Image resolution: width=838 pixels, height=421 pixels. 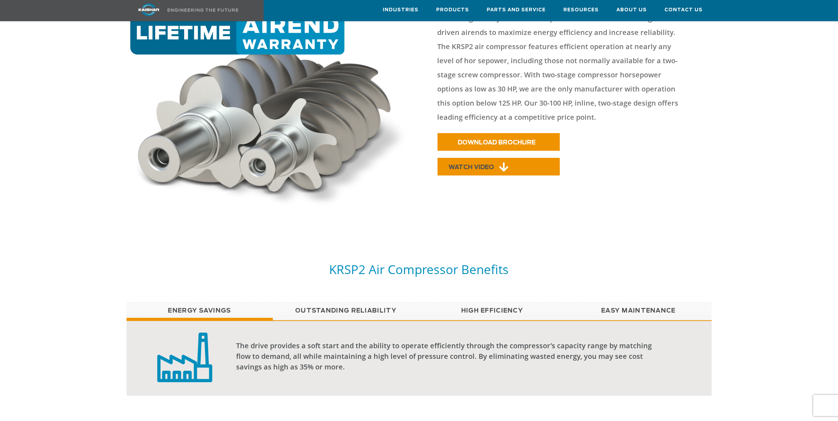 I want to click on a: Products, so click(x=453, y=10).